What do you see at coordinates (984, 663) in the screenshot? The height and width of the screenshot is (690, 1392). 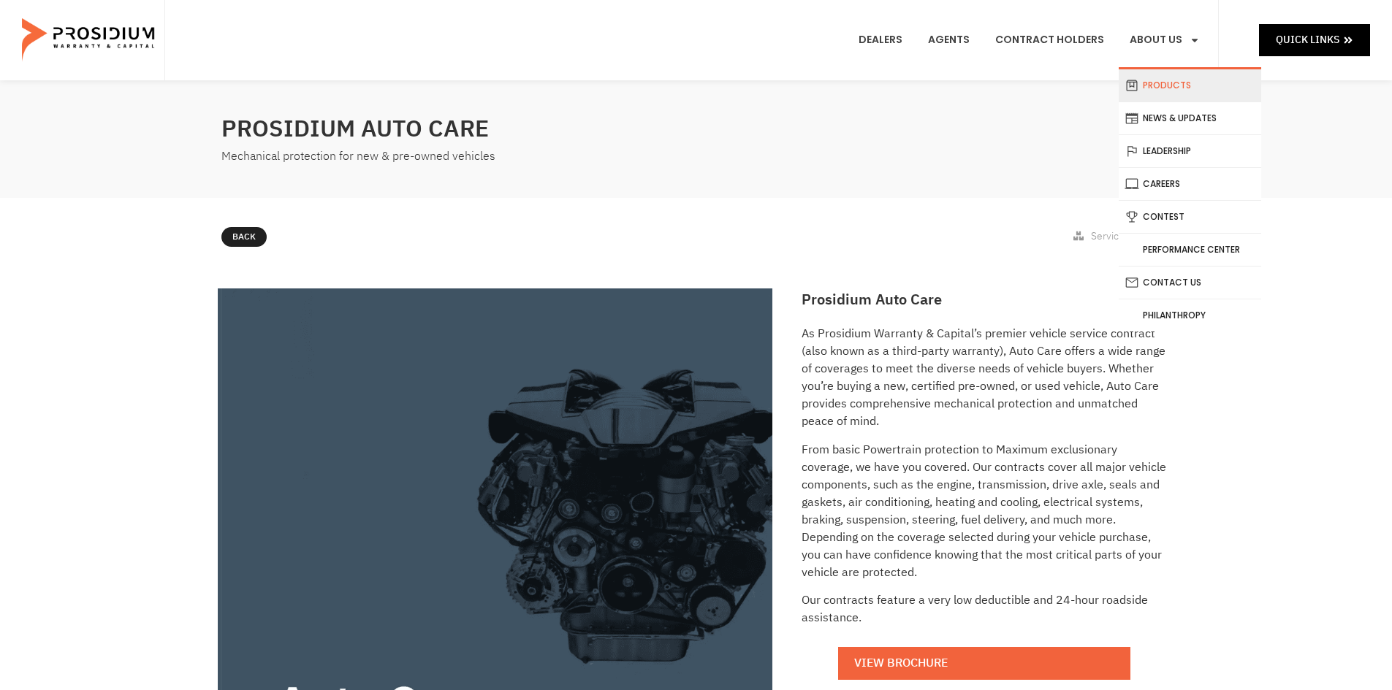 I see `a: View Brochure` at bounding box center [984, 663].